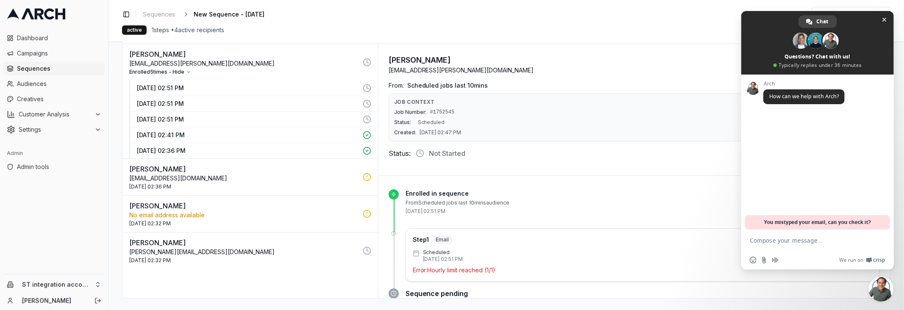  What do you see at coordinates (753, 260) in the screenshot?
I see `span: Insert an emoji` at bounding box center [753, 260].